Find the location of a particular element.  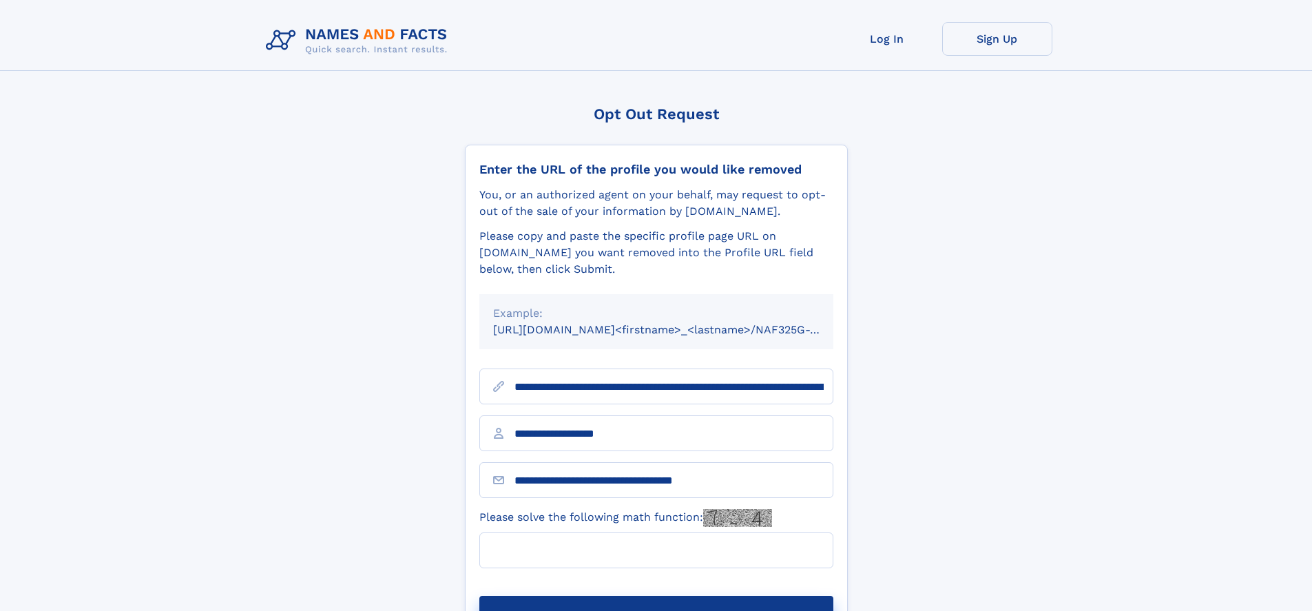

div: Opt Out Request is located at coordinates (656, 114).